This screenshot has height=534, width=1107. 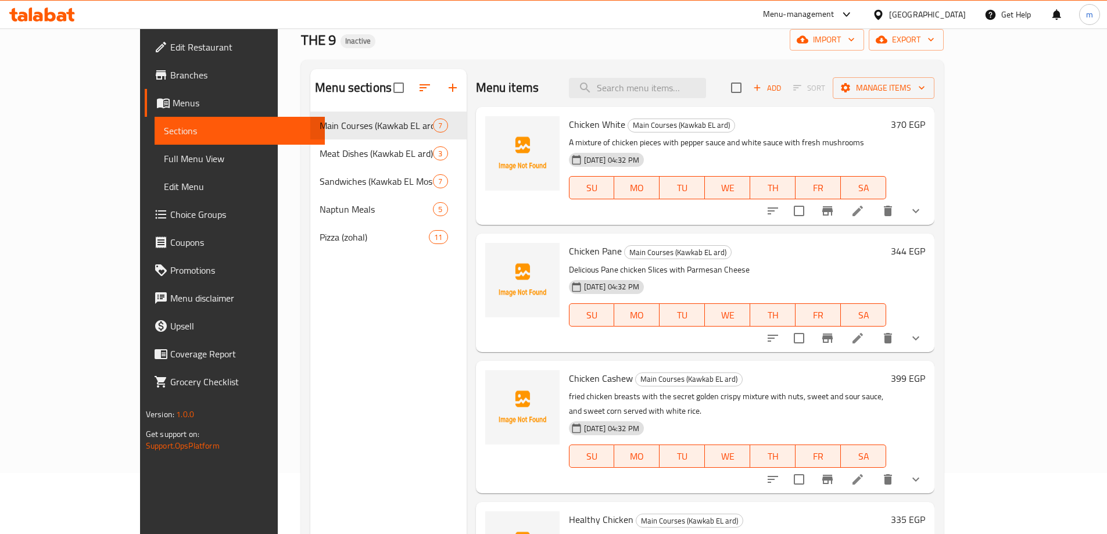 I want to click on p: Delicious Pane chicken Slices with Parmesan Cheese, so click(x=728, y=270).